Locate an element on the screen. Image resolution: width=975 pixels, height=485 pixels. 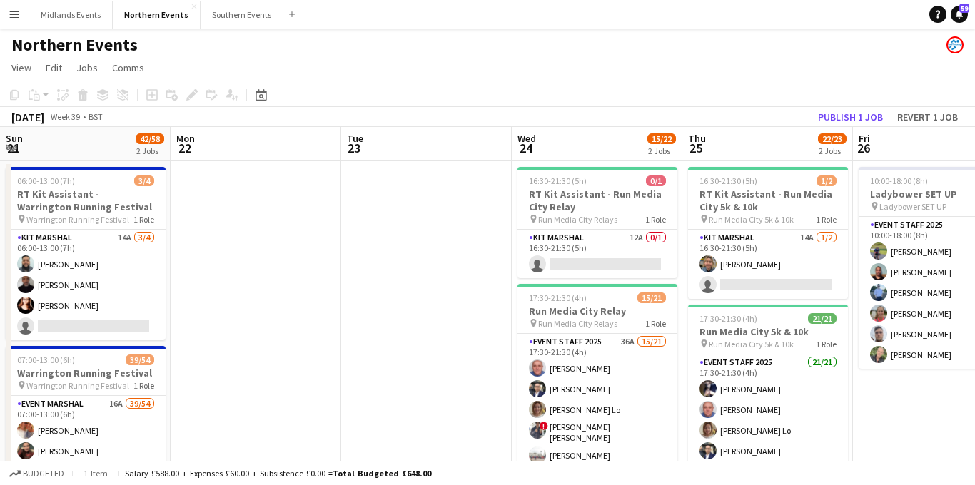
span: Budgeted is located at coordinates (44, 474).